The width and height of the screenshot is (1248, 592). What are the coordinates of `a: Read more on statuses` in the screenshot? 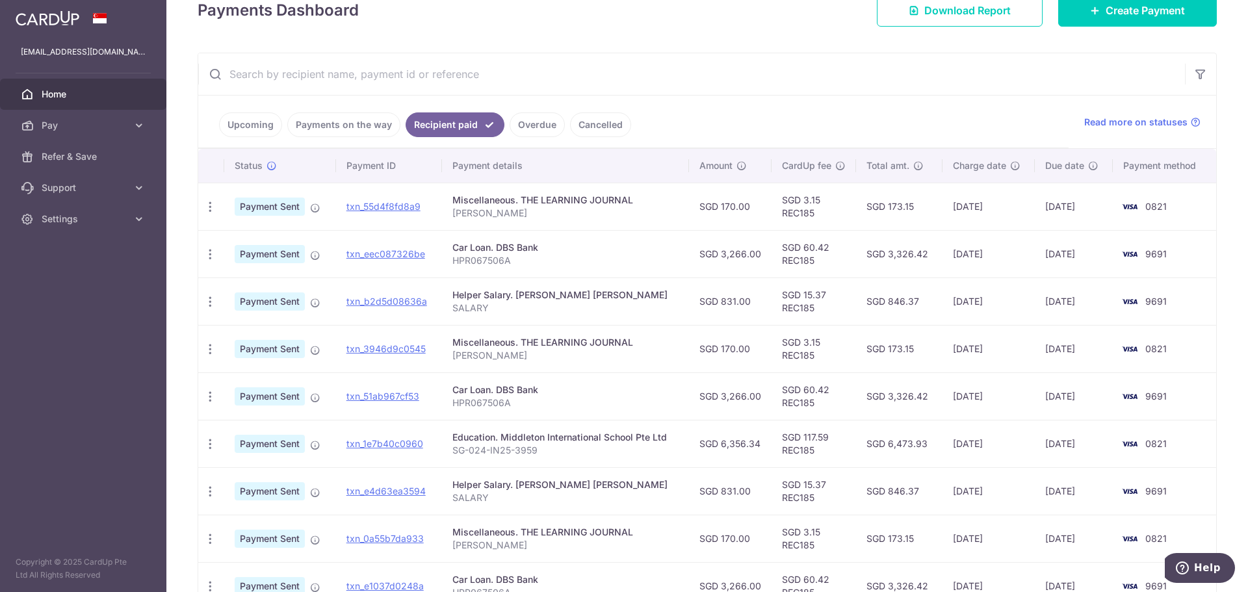 It's located at (1142, 122).